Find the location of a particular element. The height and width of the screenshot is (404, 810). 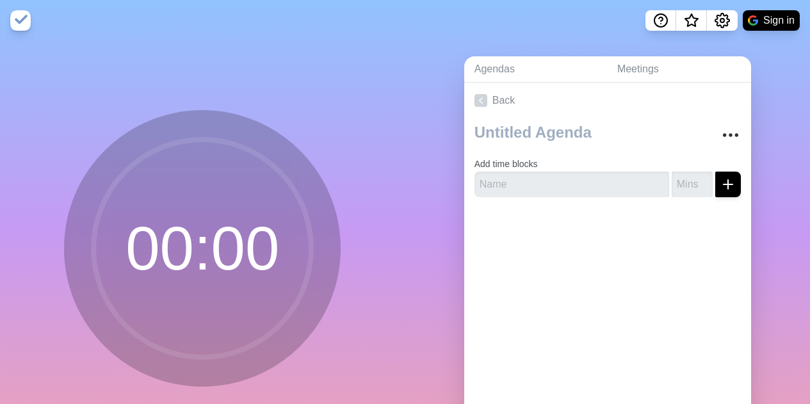

button: What’s new is located at coordinates (692, 20).